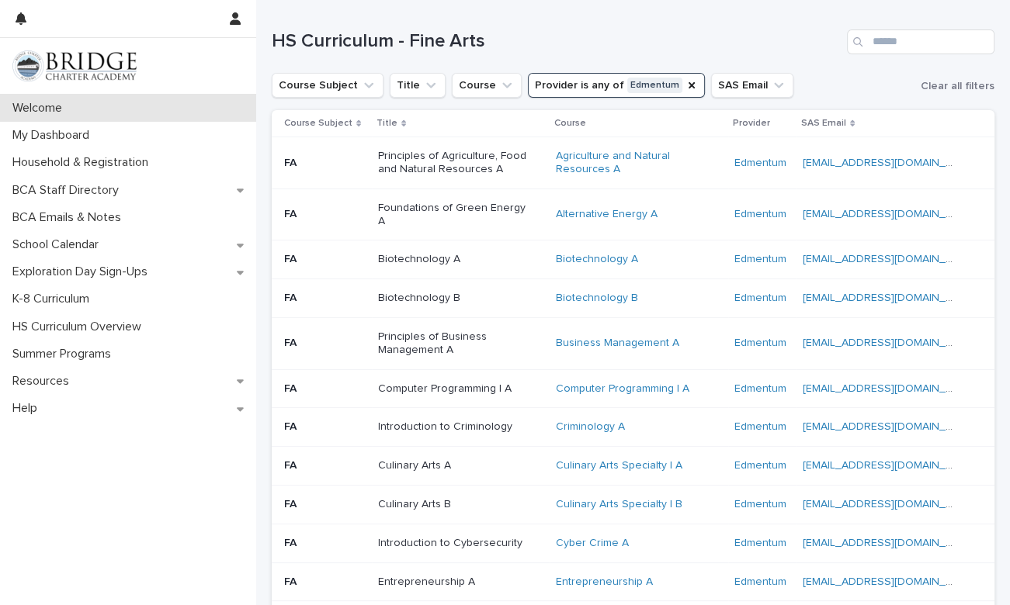 The height and width of the screenshot is (605, 1010). I want to click on a: Entrepreneurship A, so click(604, 582).